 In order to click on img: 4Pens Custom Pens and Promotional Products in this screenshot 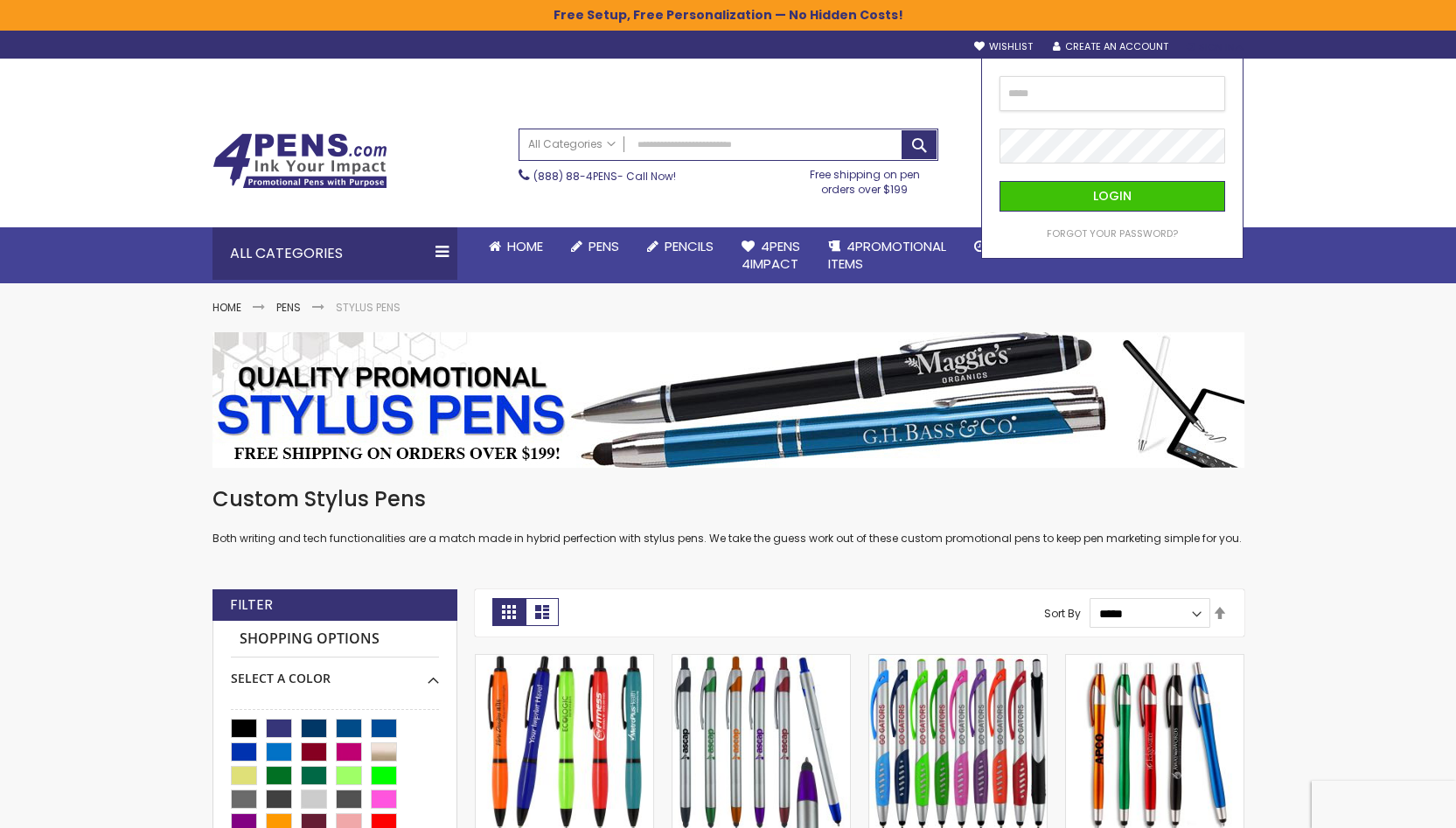, I will do `click(299, 161)`.